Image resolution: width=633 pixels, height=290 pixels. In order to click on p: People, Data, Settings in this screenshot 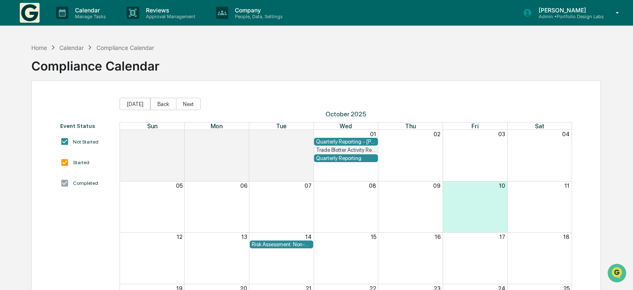, I will do `click(258, 16)`.